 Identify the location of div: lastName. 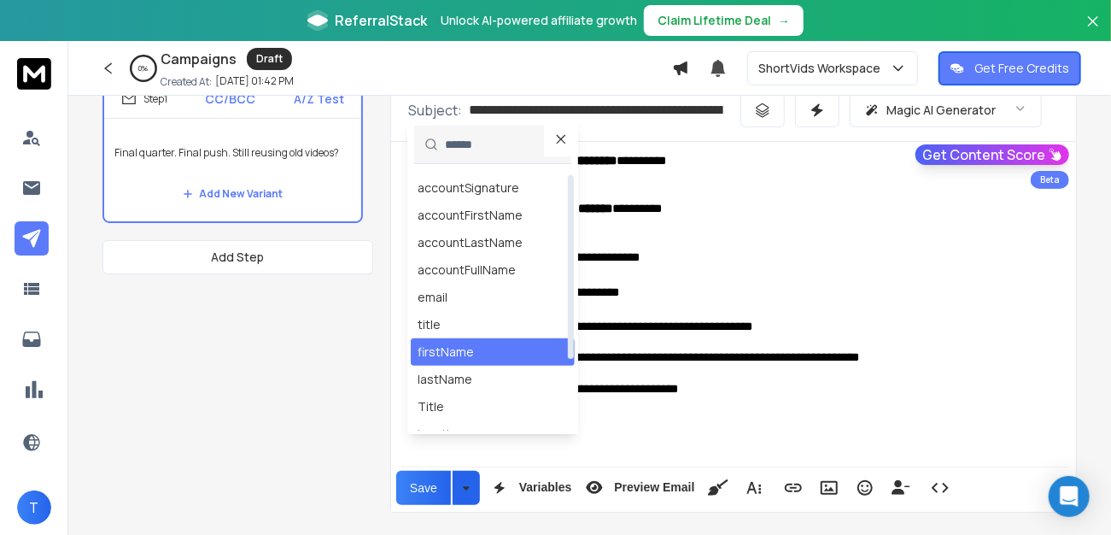
(445, 379).